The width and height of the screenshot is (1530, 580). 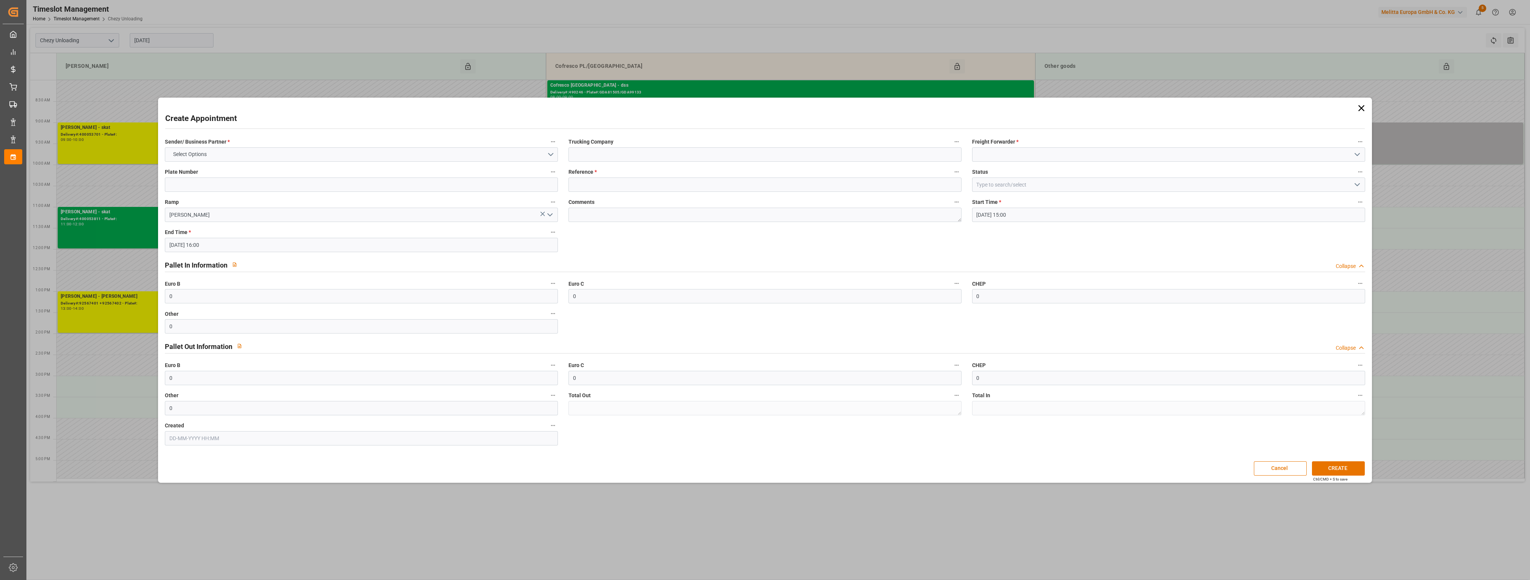 What do you see at coordinates (553, 172) in the screenshot?
I see `button: Plate Number` at bounding box center [553, 172].